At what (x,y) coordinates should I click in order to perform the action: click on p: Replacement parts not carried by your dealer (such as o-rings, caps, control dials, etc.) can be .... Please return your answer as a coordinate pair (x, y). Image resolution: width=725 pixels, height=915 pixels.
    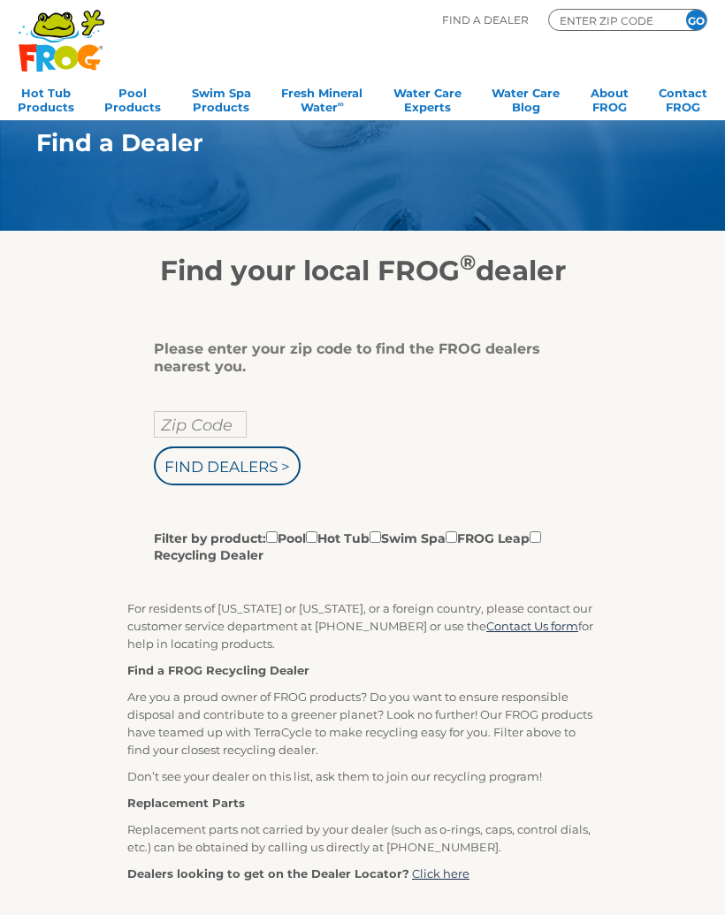
    Looking at the image, I should click on (362, 838).